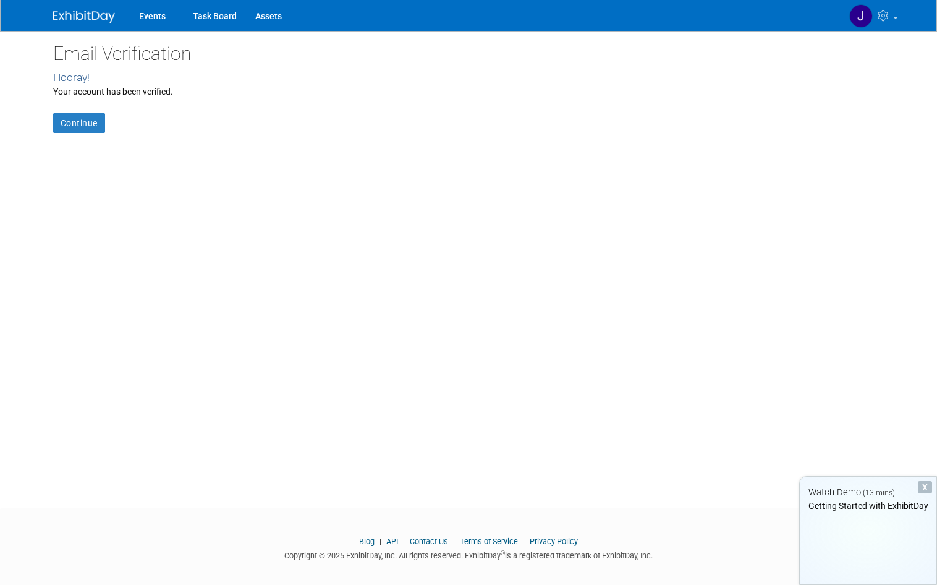 Image resolution: width=937 pixels, height=585 pixels. I want to click on div: Hooray!, so click(469, 77).